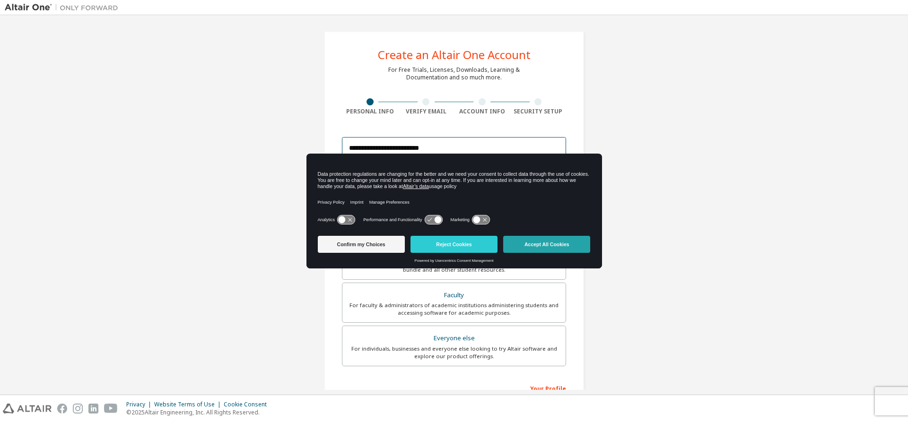 This screenshot has height=422, width=908. What do you see at coordinates (454, 388) in the screenshot?
I see `div: Your Profile` at bounding box center [454, 388].